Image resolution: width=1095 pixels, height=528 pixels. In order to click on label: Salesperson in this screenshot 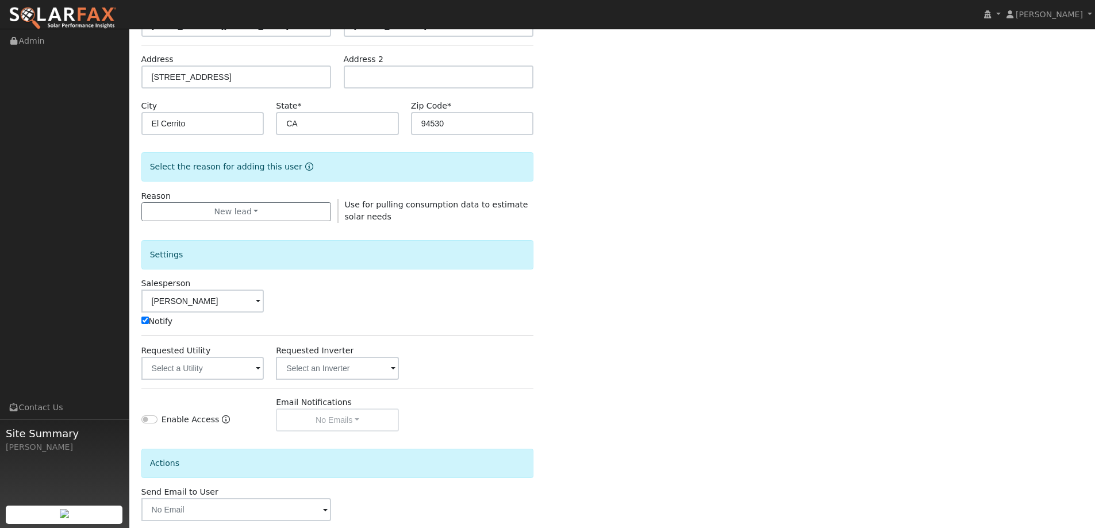, I will do `click(166, 283)`.